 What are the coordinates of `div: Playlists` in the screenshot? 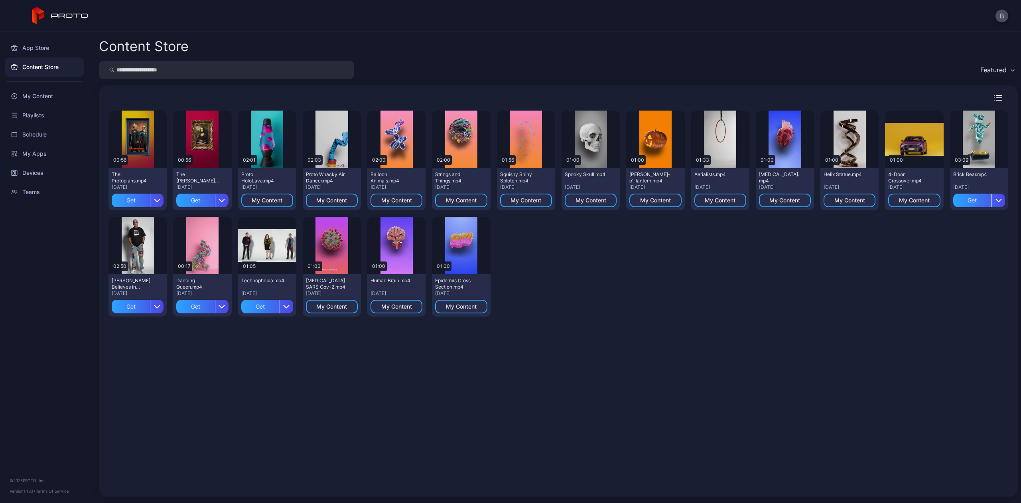 It's located at (44, 115).